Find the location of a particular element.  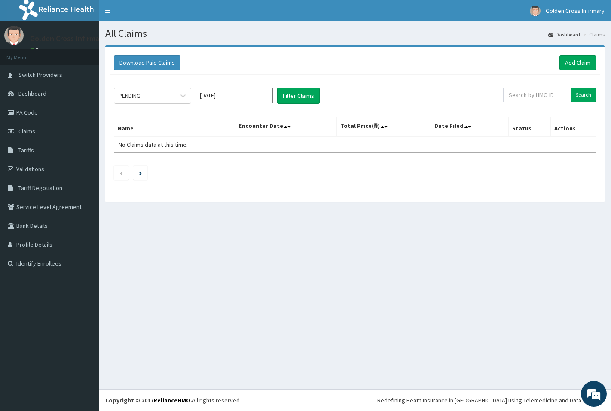

span: Tariff Negotiation is located at coordinates (40, 188).